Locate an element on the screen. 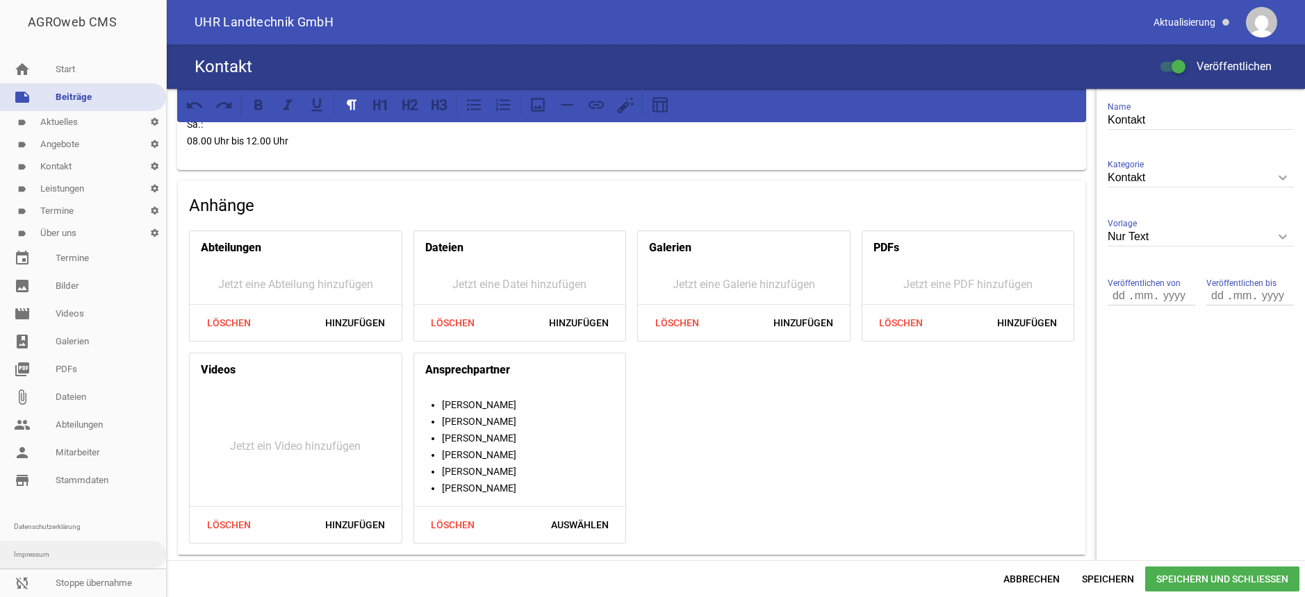 This screenshot has height=597, width=1305. div: Jetzt eine Datei hinzufügen is located at coordinates (520, 284).